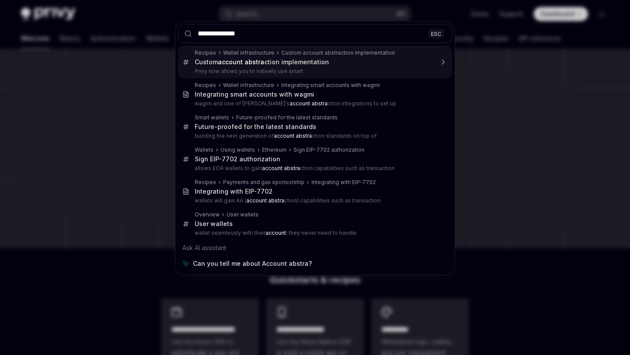  Describe the element at coordinates (314, 233) in the screenshot. I see `p: wallet seamlessly with their ; they never need to handle` at that location.